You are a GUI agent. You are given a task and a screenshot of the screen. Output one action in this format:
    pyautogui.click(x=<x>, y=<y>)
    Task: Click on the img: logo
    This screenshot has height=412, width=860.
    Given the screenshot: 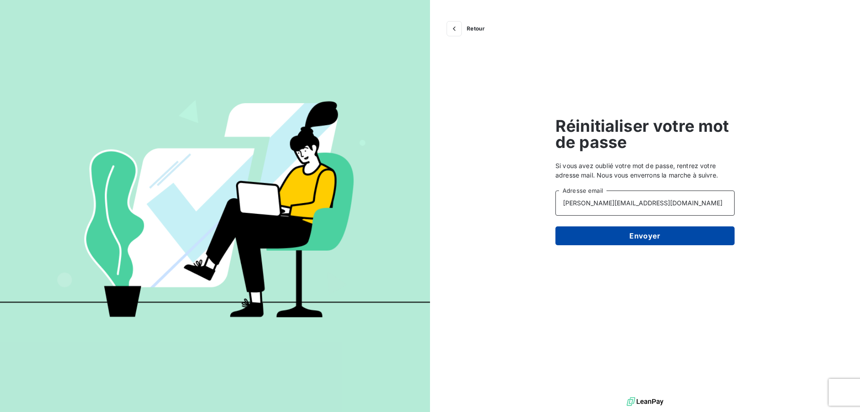 What is the action you would take?
    pyautogui.click(x=645, y=402)
    